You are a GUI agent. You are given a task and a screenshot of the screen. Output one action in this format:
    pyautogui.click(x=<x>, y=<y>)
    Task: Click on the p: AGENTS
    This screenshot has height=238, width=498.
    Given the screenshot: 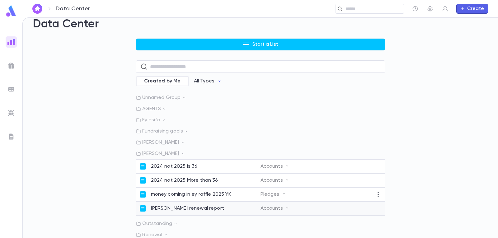 What is the action you would take?
    pyautogui.click(x=261, y=109)
    